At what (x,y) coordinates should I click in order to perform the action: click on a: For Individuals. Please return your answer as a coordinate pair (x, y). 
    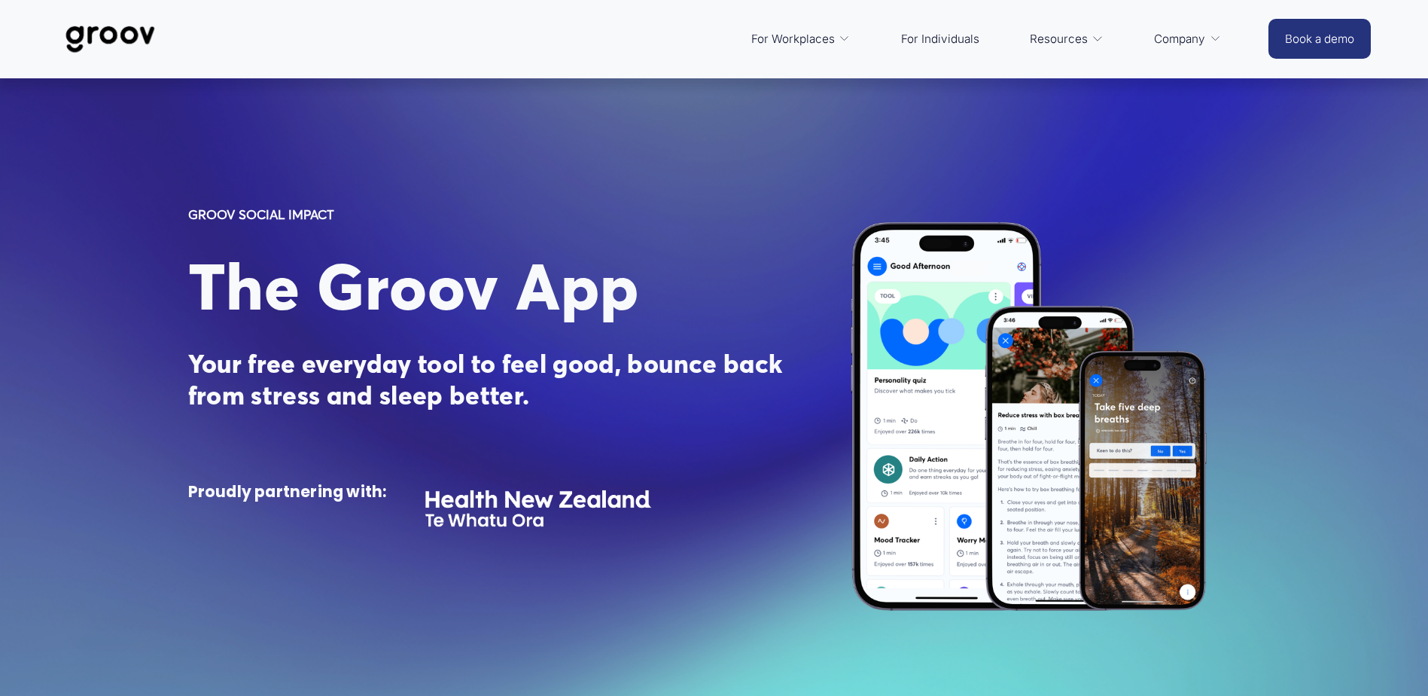
    Looking at the image, I should click on (940, 39).